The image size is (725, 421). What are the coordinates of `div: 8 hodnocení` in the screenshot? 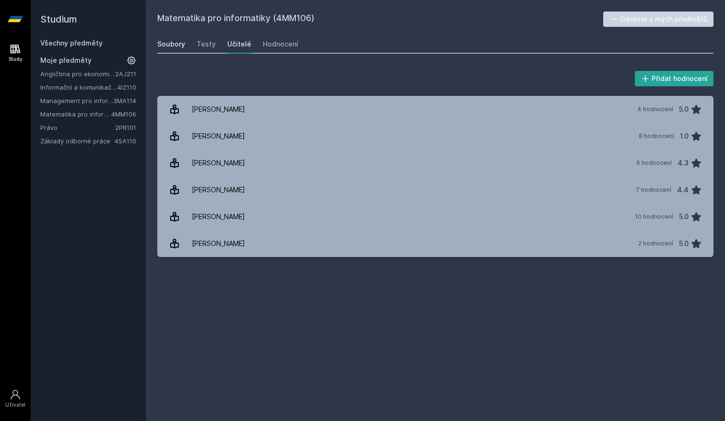 It's located at (656, 136).